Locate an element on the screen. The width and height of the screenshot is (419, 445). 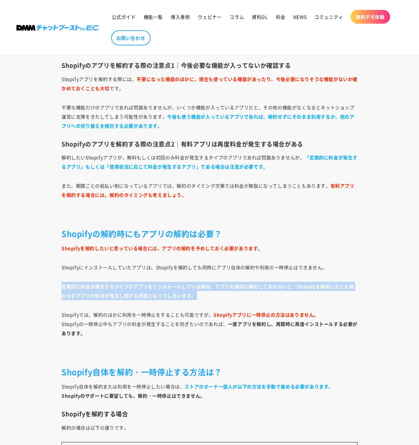
strong: 今後も使う機能が入っているアプリであれば、解約せずにそのまま利用するか、他のアプリへの切り替えを検討する必要があります。 is located at coordinates (208, 121).